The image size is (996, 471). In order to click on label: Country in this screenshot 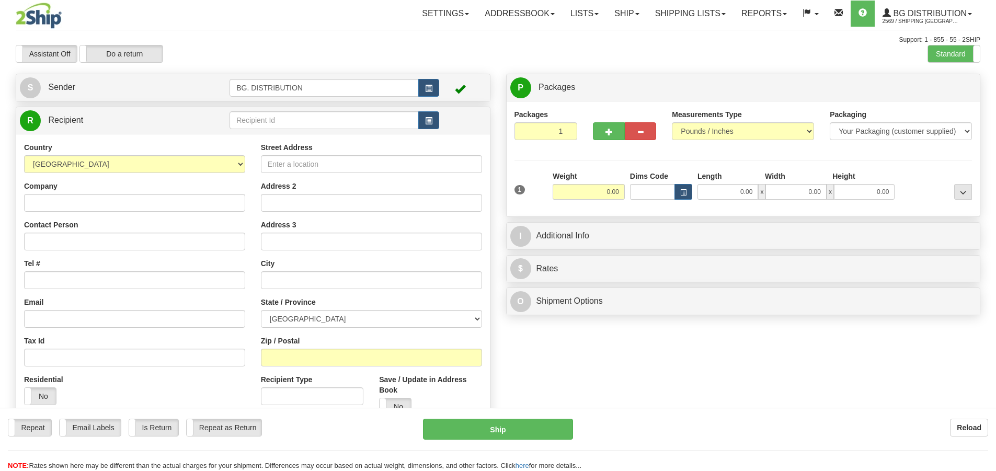, I will do `click(38, 147)`.